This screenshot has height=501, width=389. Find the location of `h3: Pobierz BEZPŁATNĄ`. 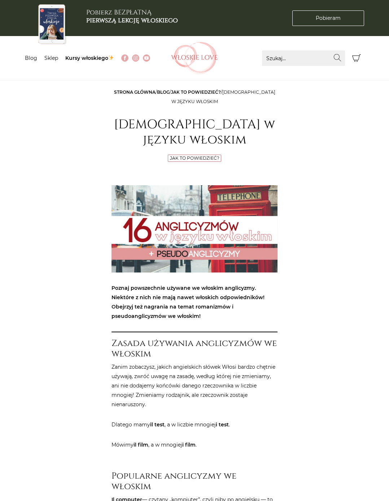

h3: Pobierz BEZPŁATNĄ is located at coordinates (132, 16).